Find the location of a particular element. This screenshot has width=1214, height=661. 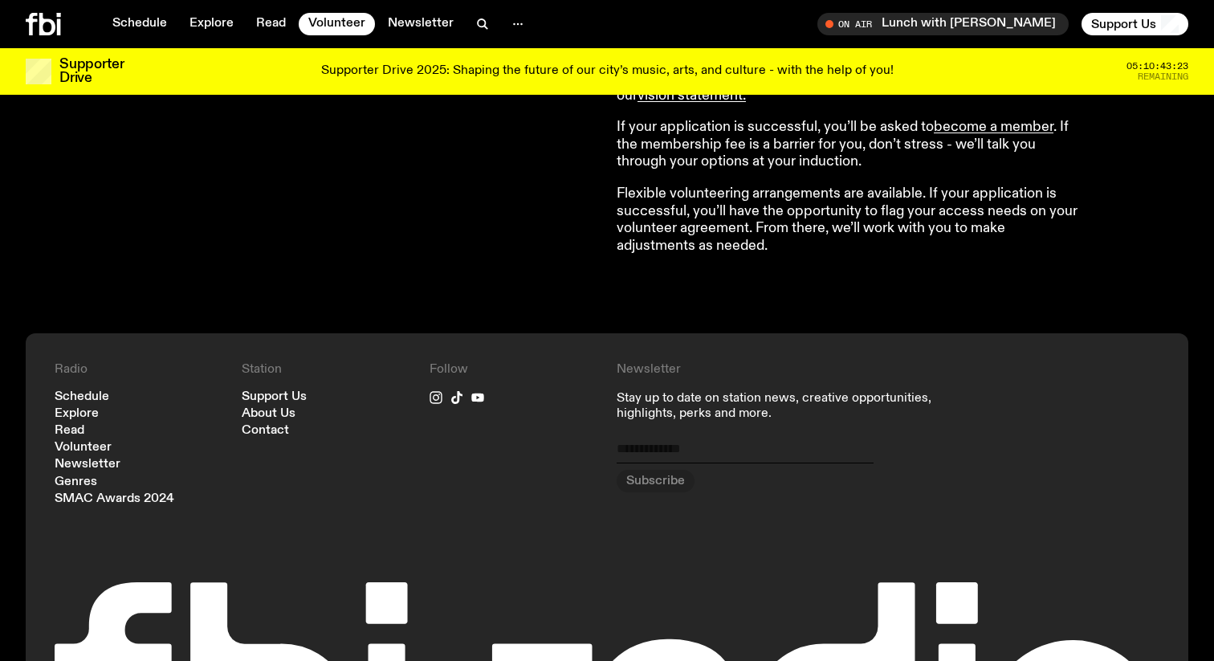

h4: Newsletter is located at coordinates (794, 369).